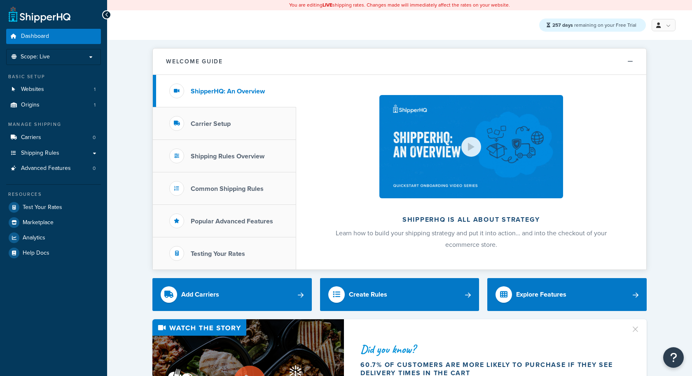  What do you see at coordinates (54, 153) in the screenshot?
I see `li: Shipping Rules` at bounding box center [54, 153].